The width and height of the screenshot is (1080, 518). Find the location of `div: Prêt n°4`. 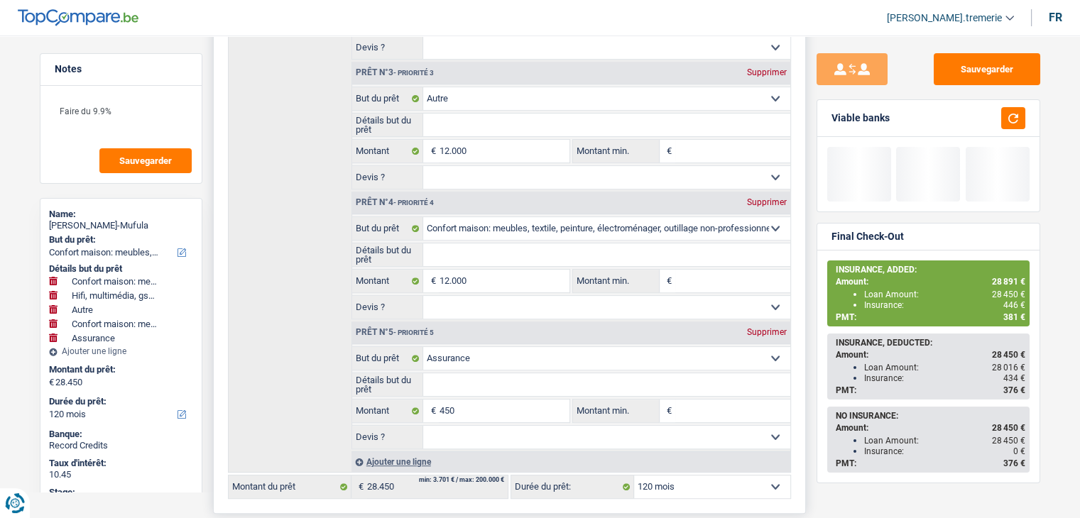

div: Prêt n°4 is located at coordinates (395, 202).